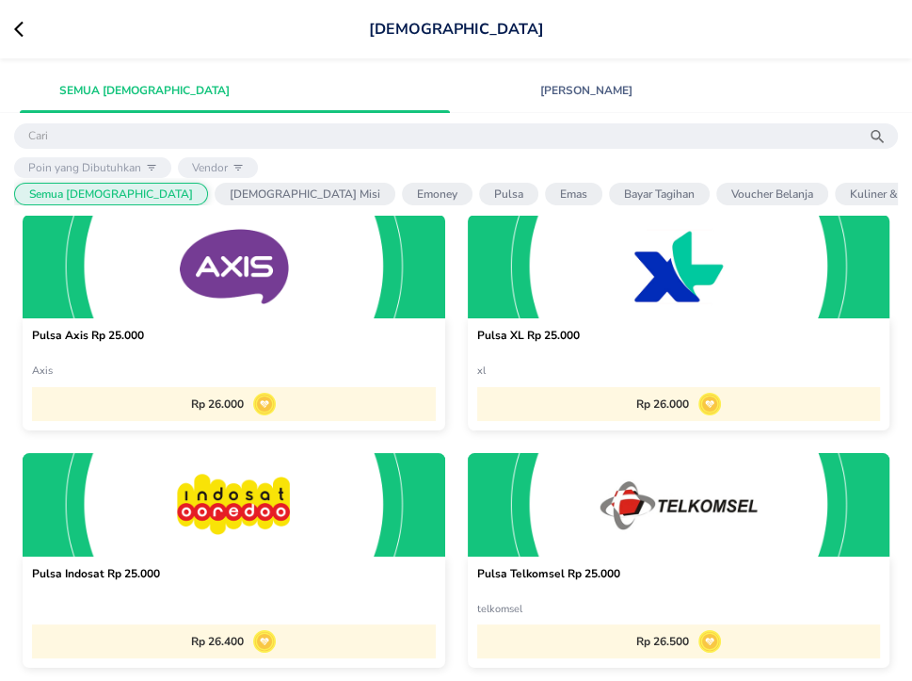 This screenshot has width=912, height=681. I want to click on p: Emoney, so click(437, 194).